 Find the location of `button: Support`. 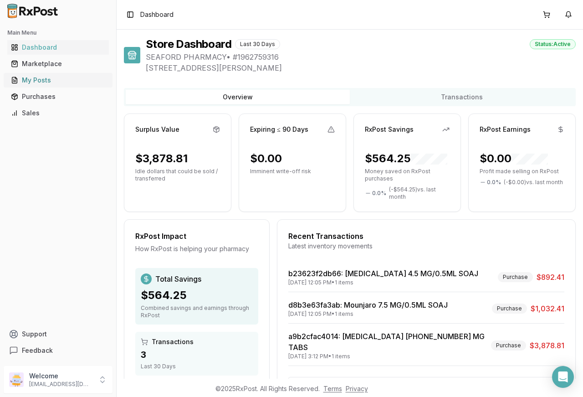

button: Support is located at coordinates (58, 334).